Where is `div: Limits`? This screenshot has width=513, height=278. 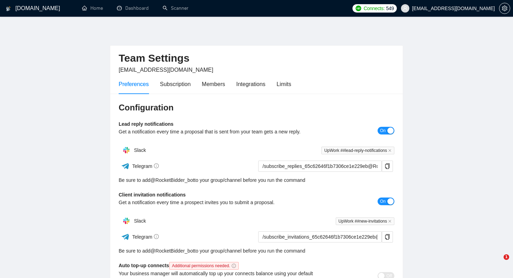 div: Limits is located at coordinates (284, 84).